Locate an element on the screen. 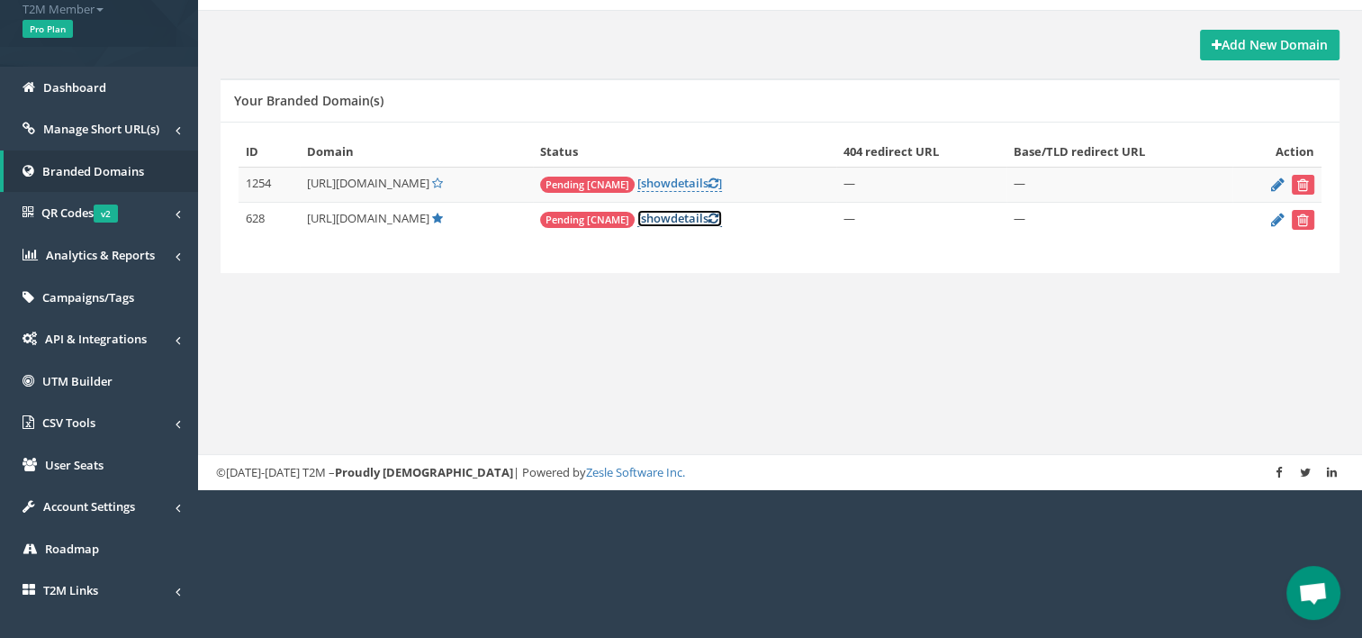  th: Status is located at coordinates (685, 151).